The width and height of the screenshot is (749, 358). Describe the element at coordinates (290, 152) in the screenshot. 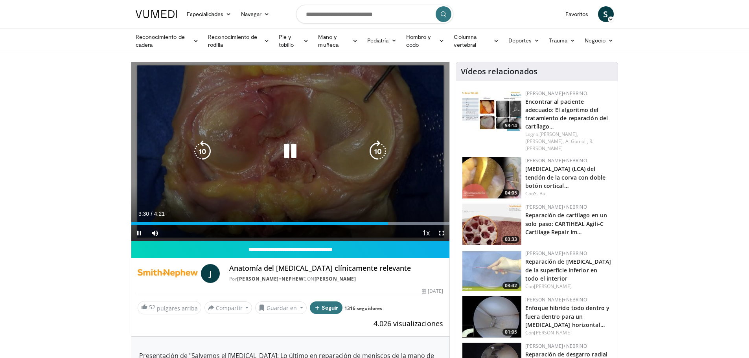

I see `video-js: Video Player` at that location.